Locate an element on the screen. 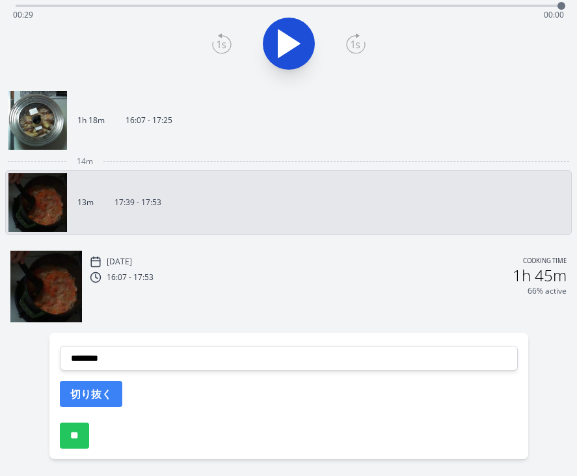 Image resolution: width=577 pixels, height=476 pixels. p: 16:07 - 17:53 is located at coordinates (130, 277).